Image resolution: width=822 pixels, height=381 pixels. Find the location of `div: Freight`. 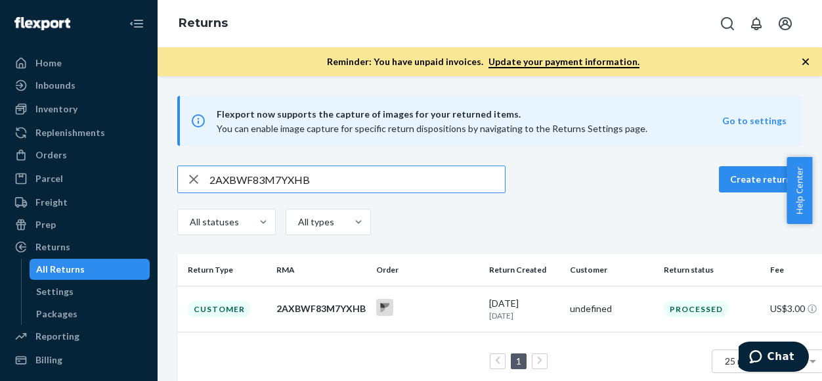

div: Freight is located at coordinates (51, 202).